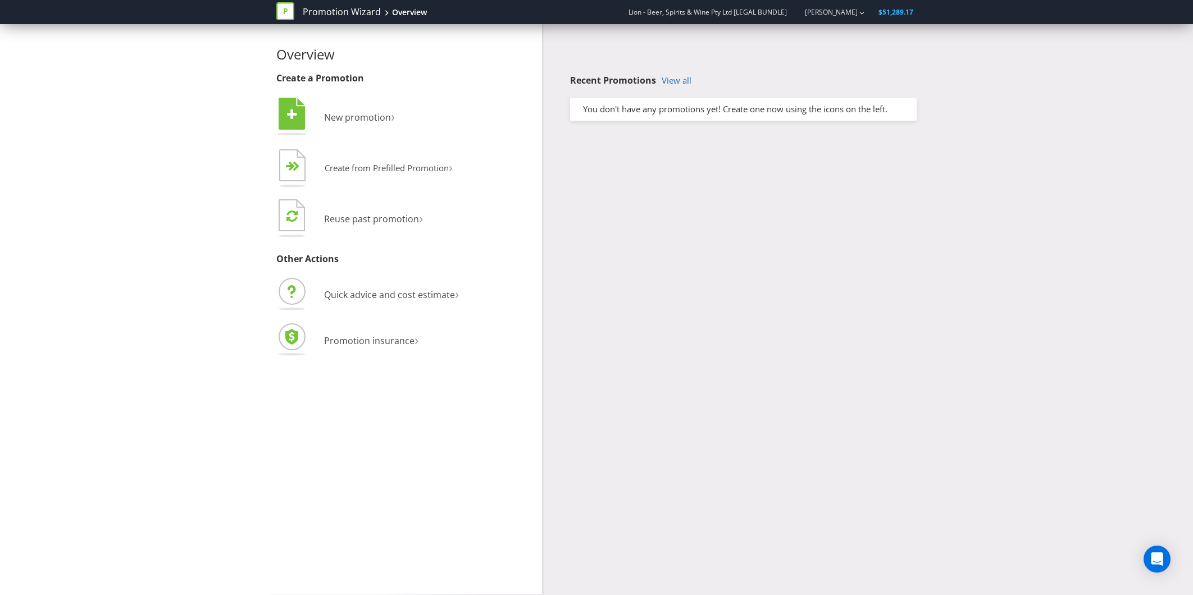  Describe the element at coordinates (389, 295) in the screenshot. I see `span: Quick advice and cost estimate` at that location.